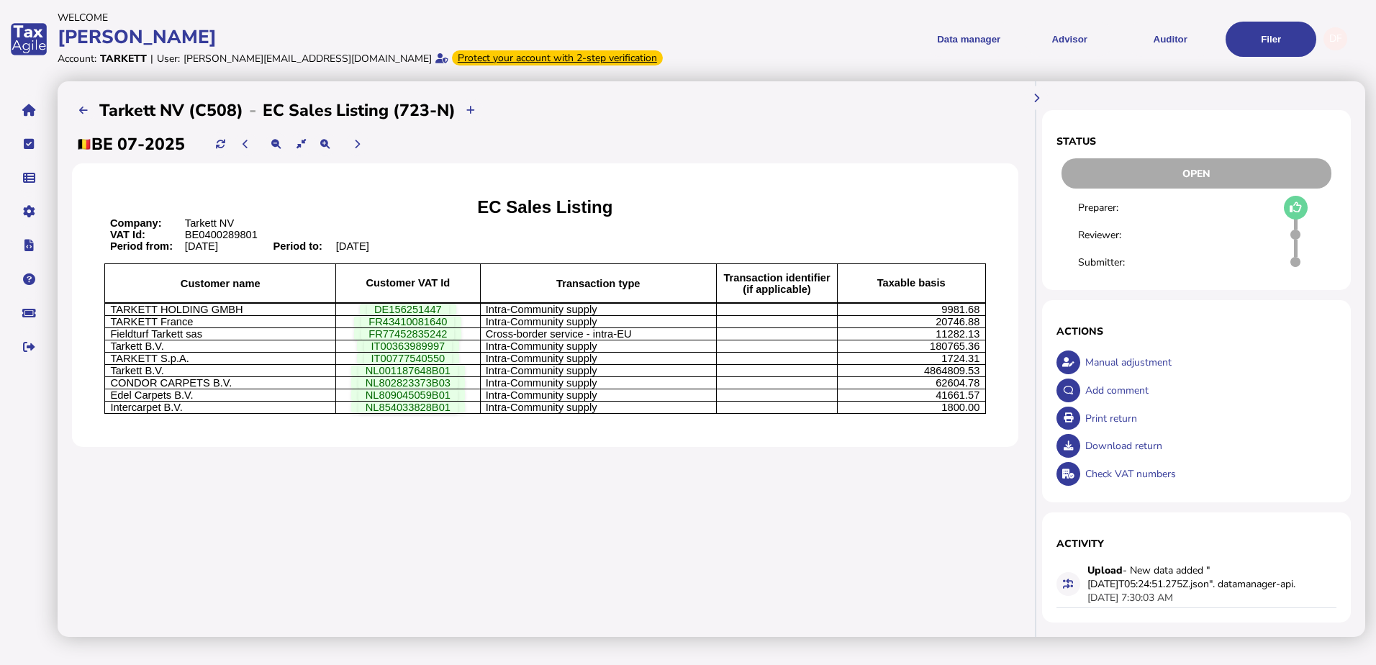 The width and height of the screenshot is (1376, 665). What do you see at coordinates (123, 58) in the screenshot?
I see `div: Tarkett` at bounding box center [123, 58].